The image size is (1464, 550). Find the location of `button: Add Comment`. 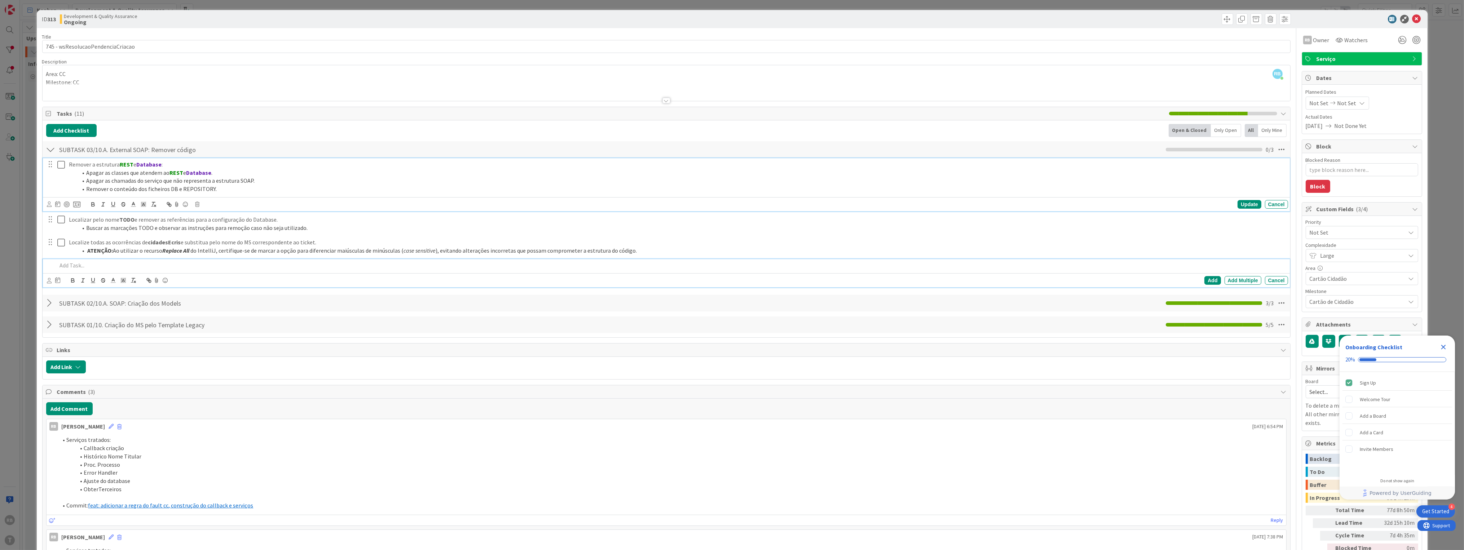

button: Add Comment is located at coordinates (69, 409).